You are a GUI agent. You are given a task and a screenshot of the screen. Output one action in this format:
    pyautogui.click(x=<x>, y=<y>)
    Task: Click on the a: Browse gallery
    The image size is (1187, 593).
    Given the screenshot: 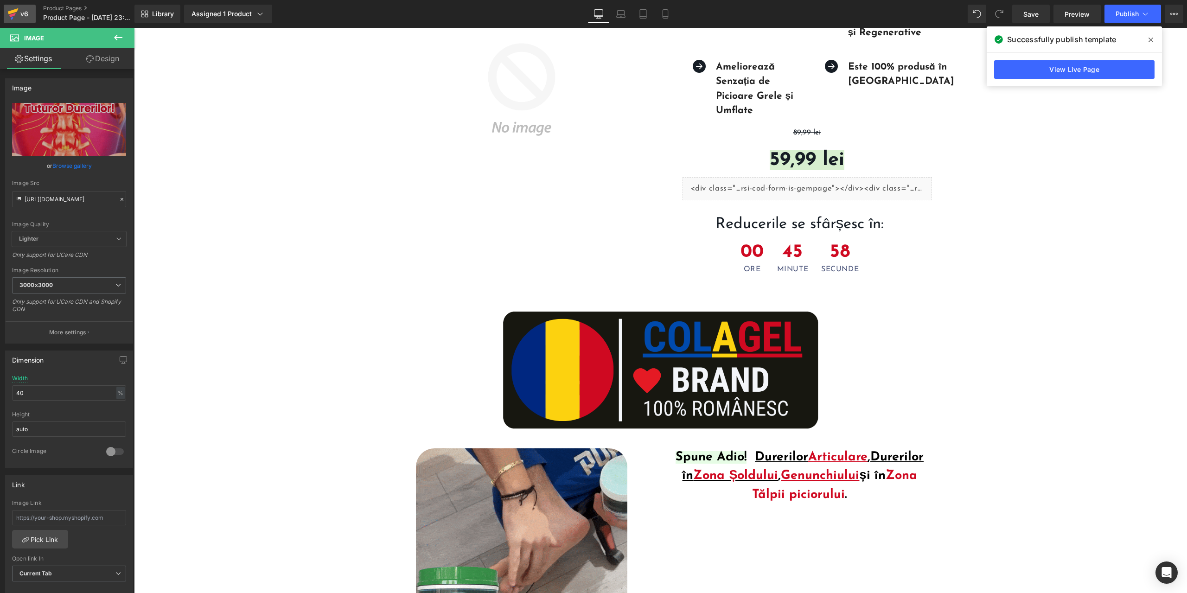 What is the action you would take?
    pyautogui.click(x=72, y=166)
    